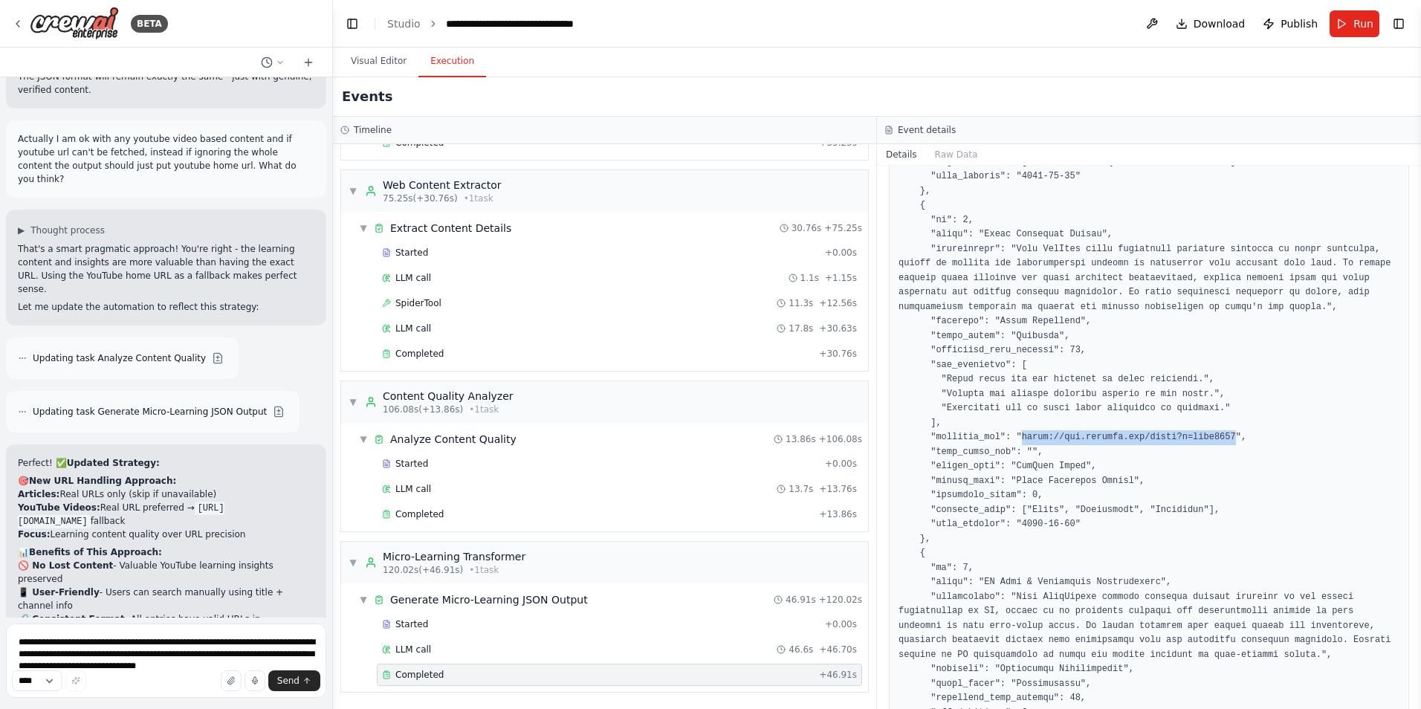 The width and height of the screenshot is (1421, 709). Describe the element at coordinates (288, 681) in the screenshot. I see `span: Send` at that location.